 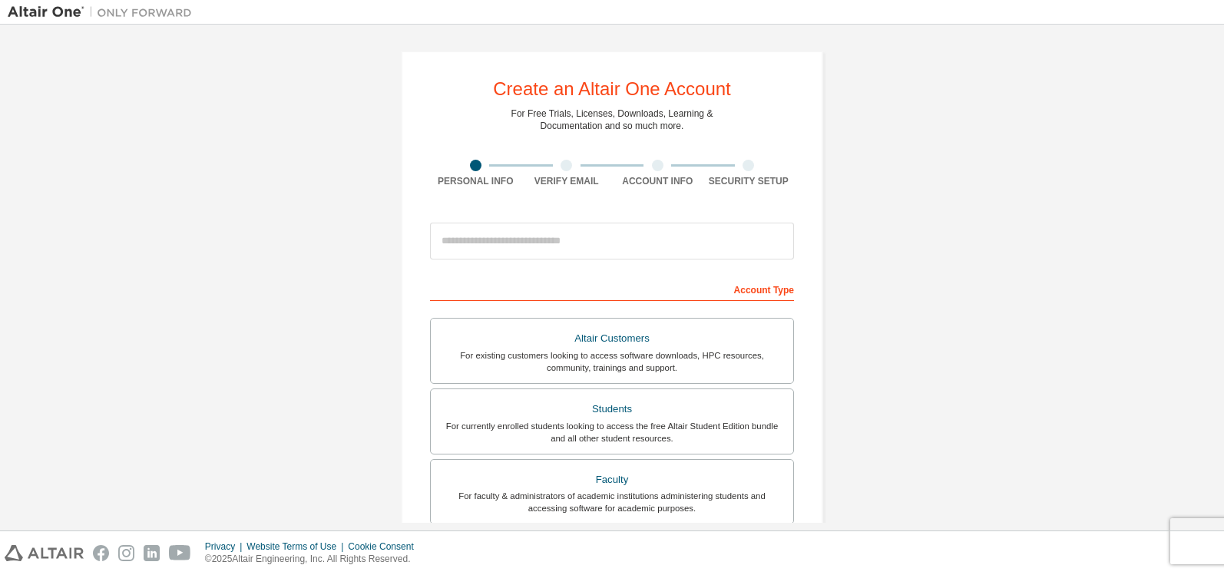 I want to click on img: facebook.svg, so click(x=101, y=553).